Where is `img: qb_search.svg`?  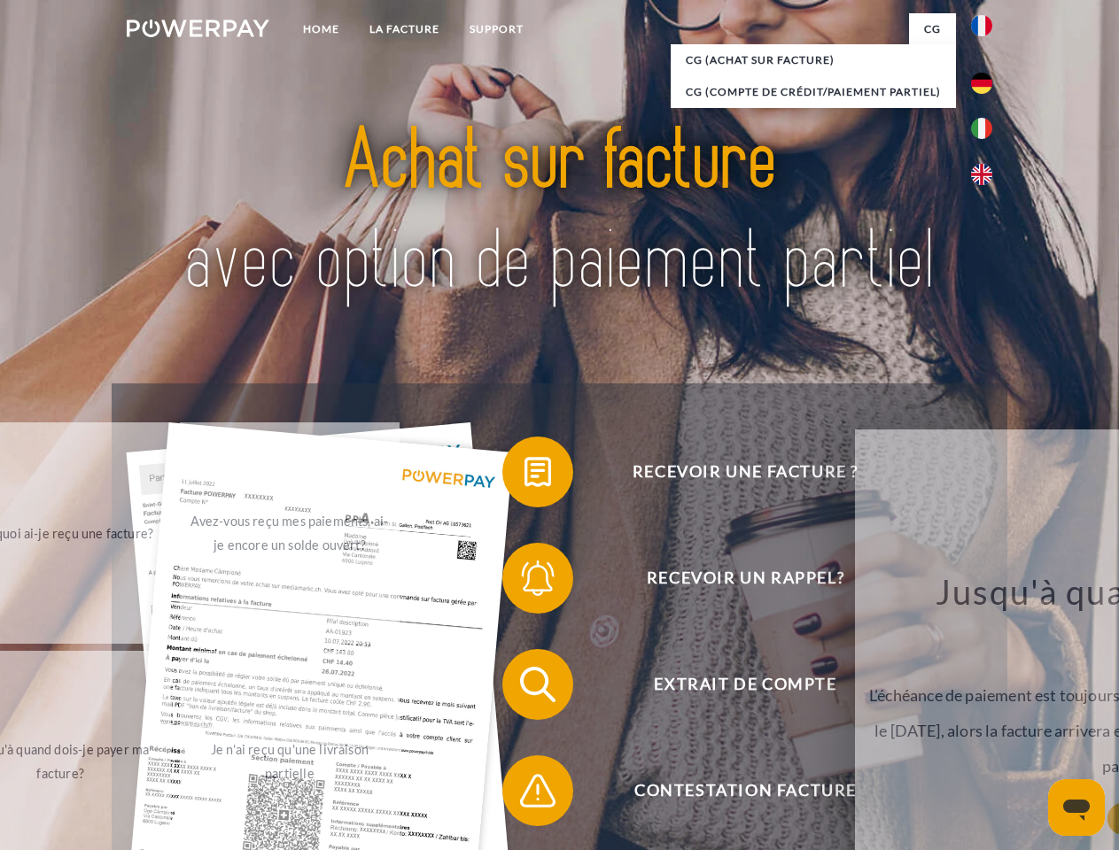 img: qb_search.svg is located at coordinates (538, 685).